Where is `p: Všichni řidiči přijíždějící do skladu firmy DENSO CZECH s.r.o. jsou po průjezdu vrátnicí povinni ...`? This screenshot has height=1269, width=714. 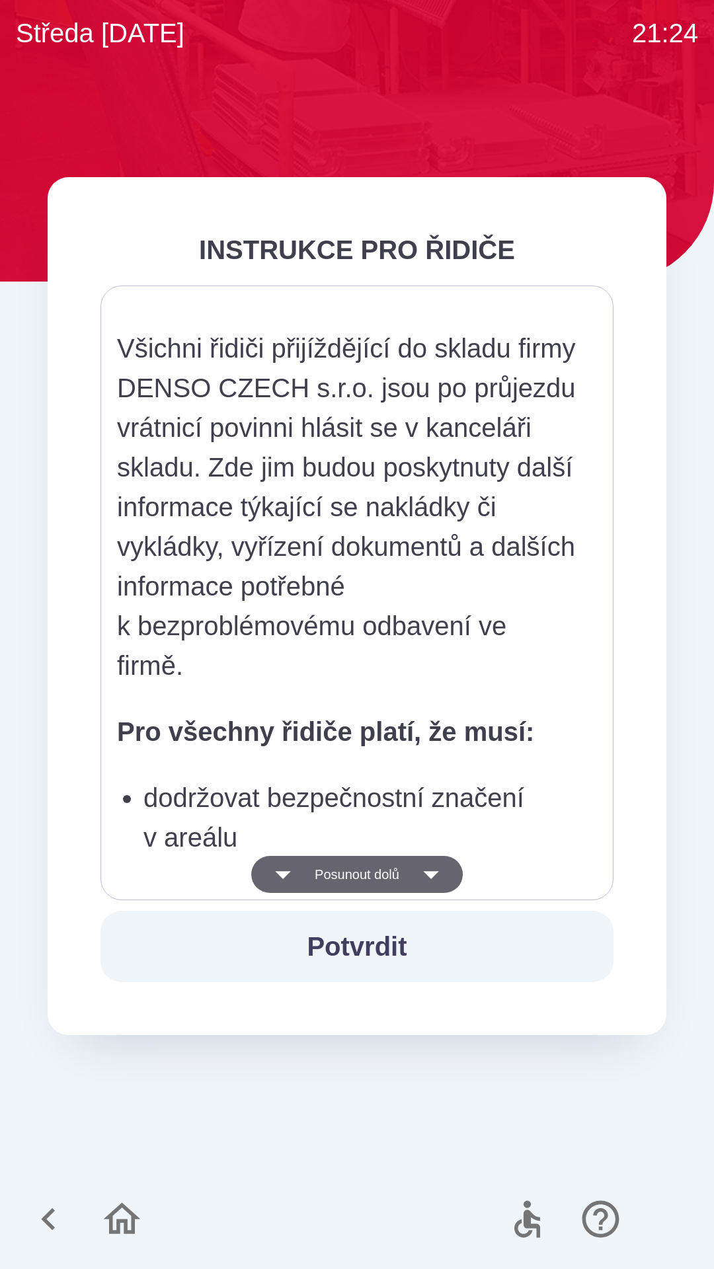
p: Všichni řidiči přijíždějící do skladu firmy DENSO CZECH s.r.o. jsou po průjezdu vrátnicí povinni ... is located at coordinates (348, 507).